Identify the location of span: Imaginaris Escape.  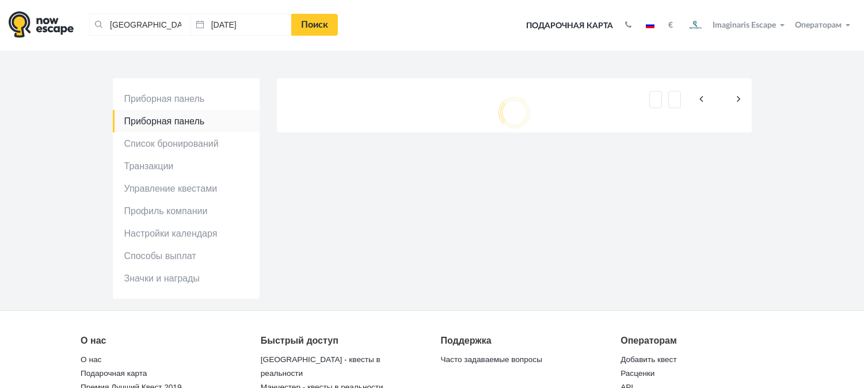
(744, 24).